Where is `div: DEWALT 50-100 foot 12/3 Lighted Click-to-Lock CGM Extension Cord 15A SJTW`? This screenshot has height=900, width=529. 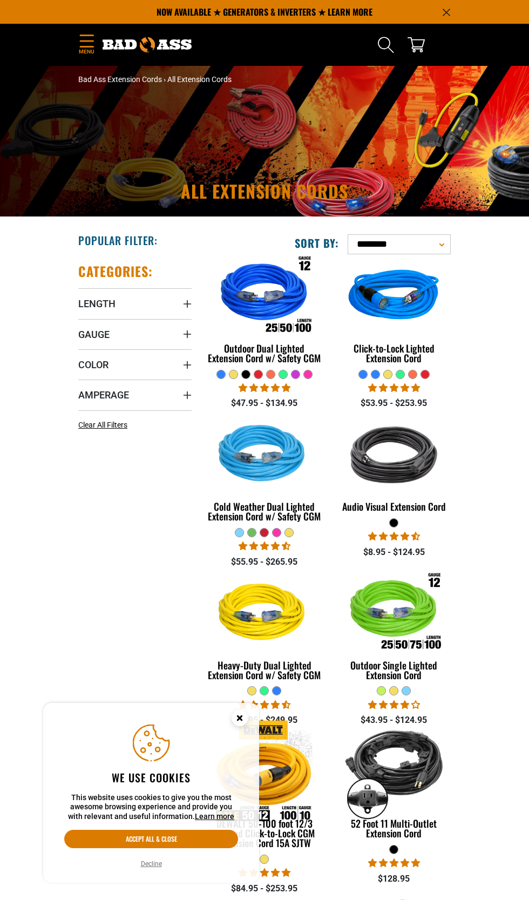 div: DEWALT 50-100 foot 12/3 Lighted Click-to-Lock CGM Extension Cord 15A SJTW is located at coordinates (264, 833).